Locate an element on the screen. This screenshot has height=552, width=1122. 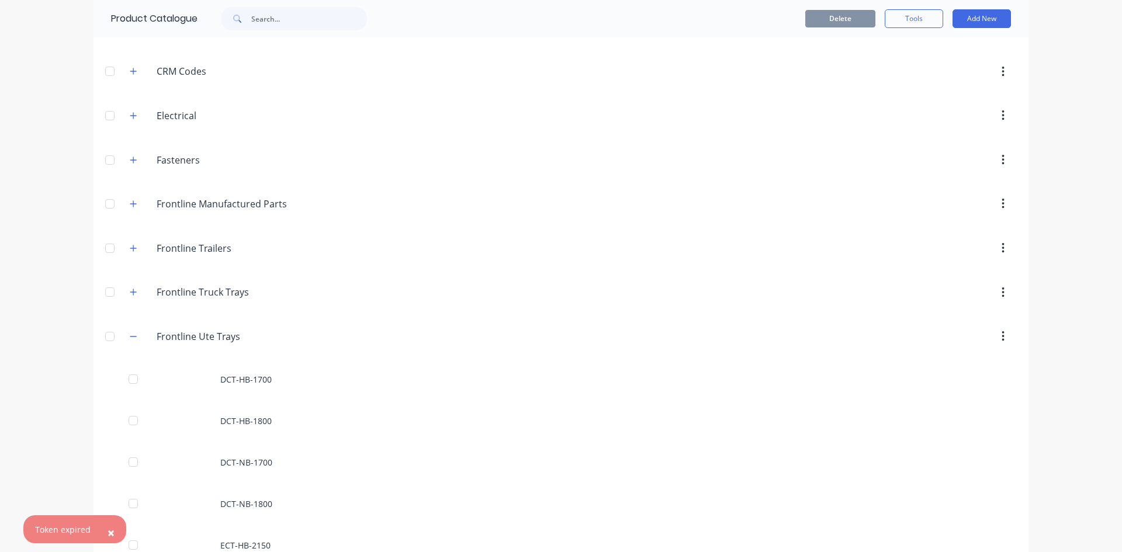
button: Tools is located at coordinates (914, 19).